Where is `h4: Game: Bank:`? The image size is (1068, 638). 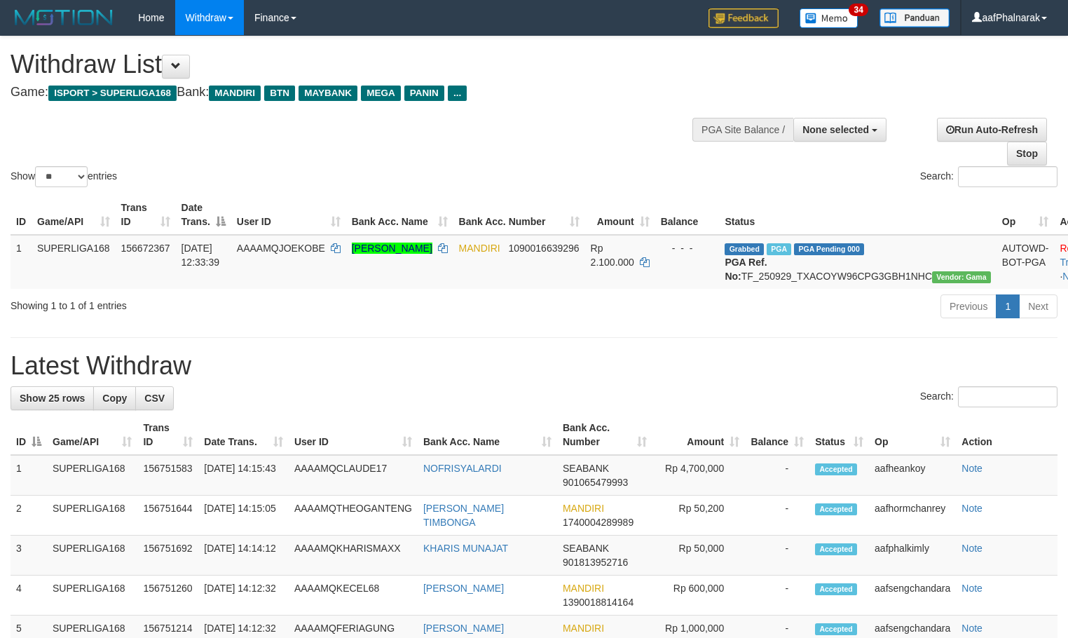
h4: Game: Bank: is located at coordinates (354, 93).